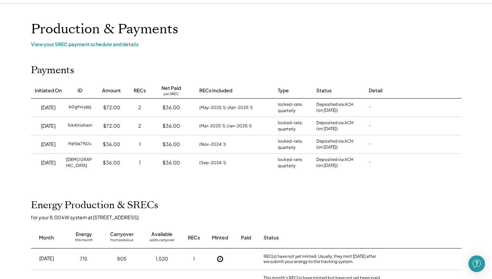 The height and width of the screenshot is (279, 492). I want to click on div: 1,520, so click(162, 259).